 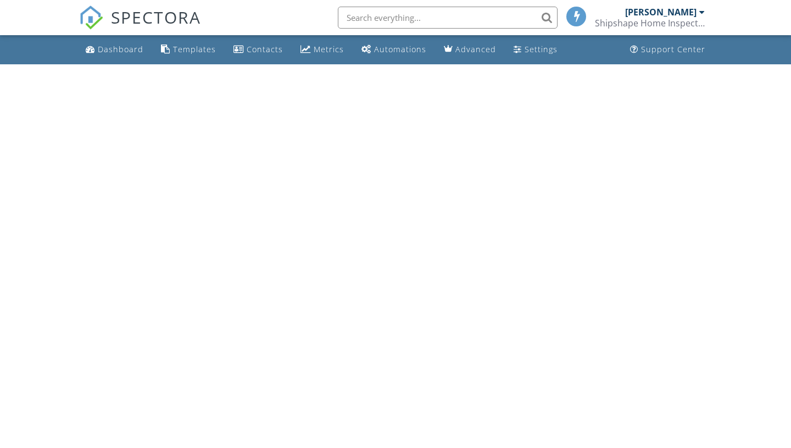 I want to click on a: Dashboard, so click(x=114, y=49).